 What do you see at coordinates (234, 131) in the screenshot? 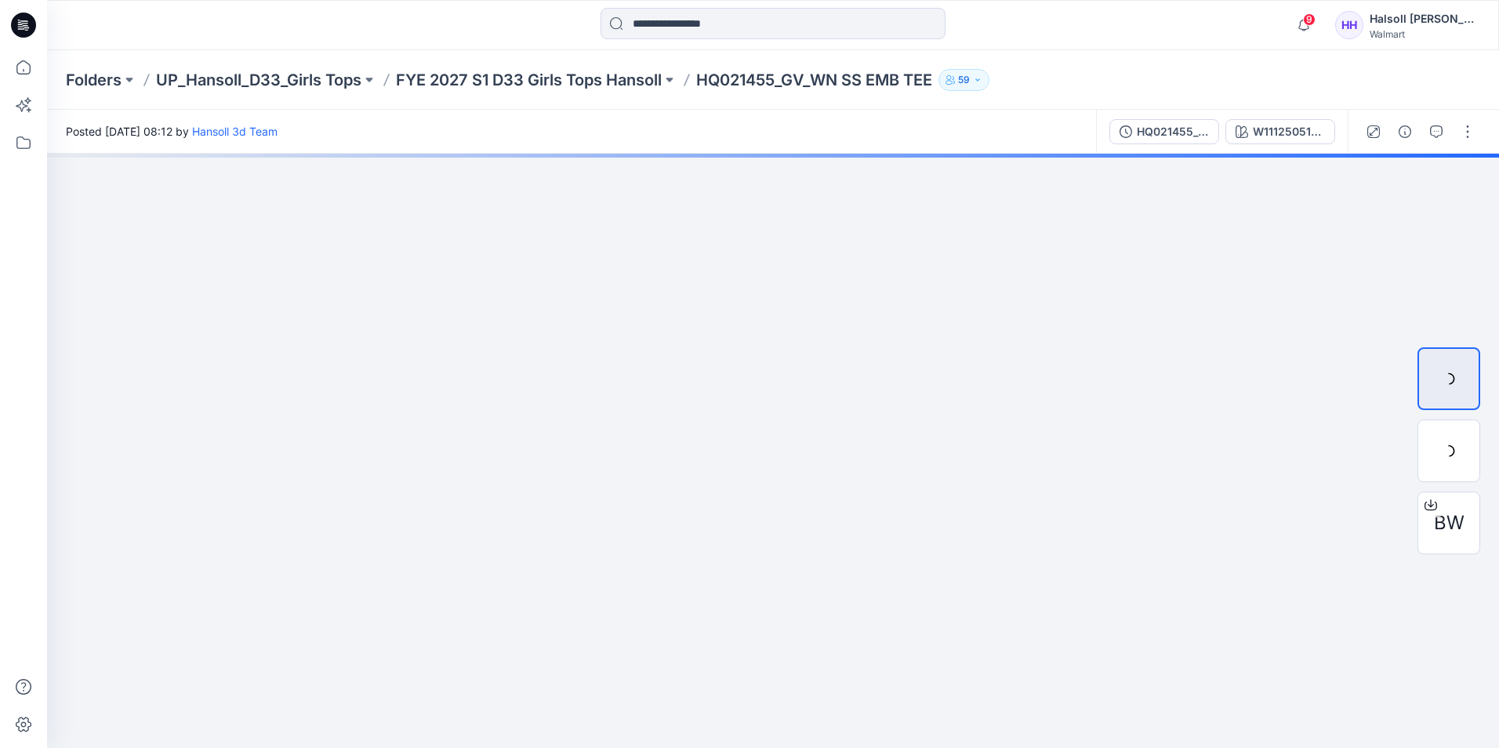
I see `a: Hansoll 3d Team` at bounding box center [234, 131].